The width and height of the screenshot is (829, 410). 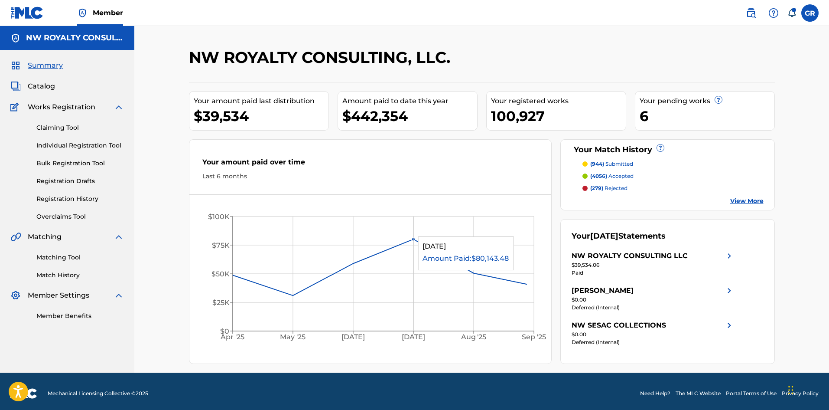 What do you see at coordinates (80, 145) in the screenshot?
I see `a: Individual Registration Tool` at bounding box center [80, 145].